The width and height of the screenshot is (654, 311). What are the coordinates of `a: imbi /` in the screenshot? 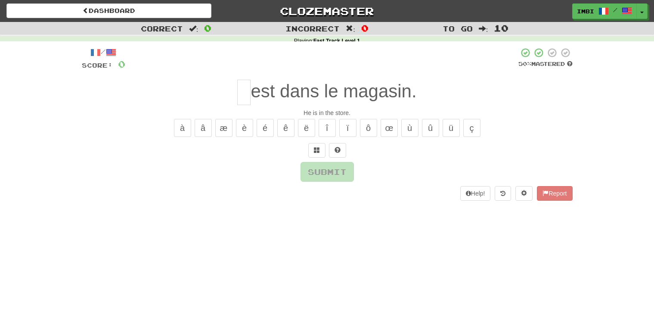 It's located at (605, 11).